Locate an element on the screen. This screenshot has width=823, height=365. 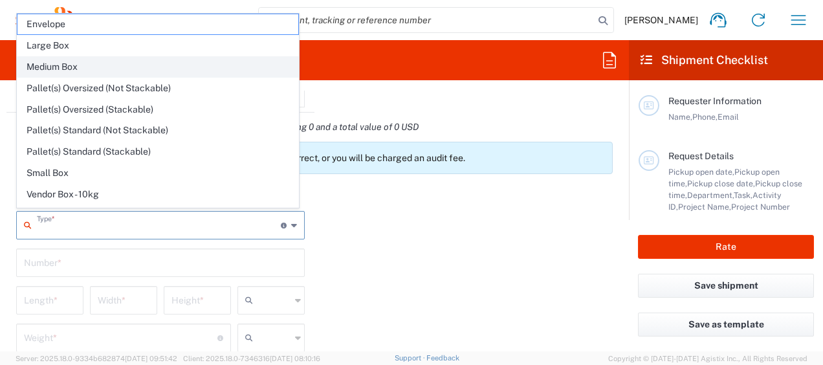
span: Vendor Box - 10kg is located at coordinates (158, 194).